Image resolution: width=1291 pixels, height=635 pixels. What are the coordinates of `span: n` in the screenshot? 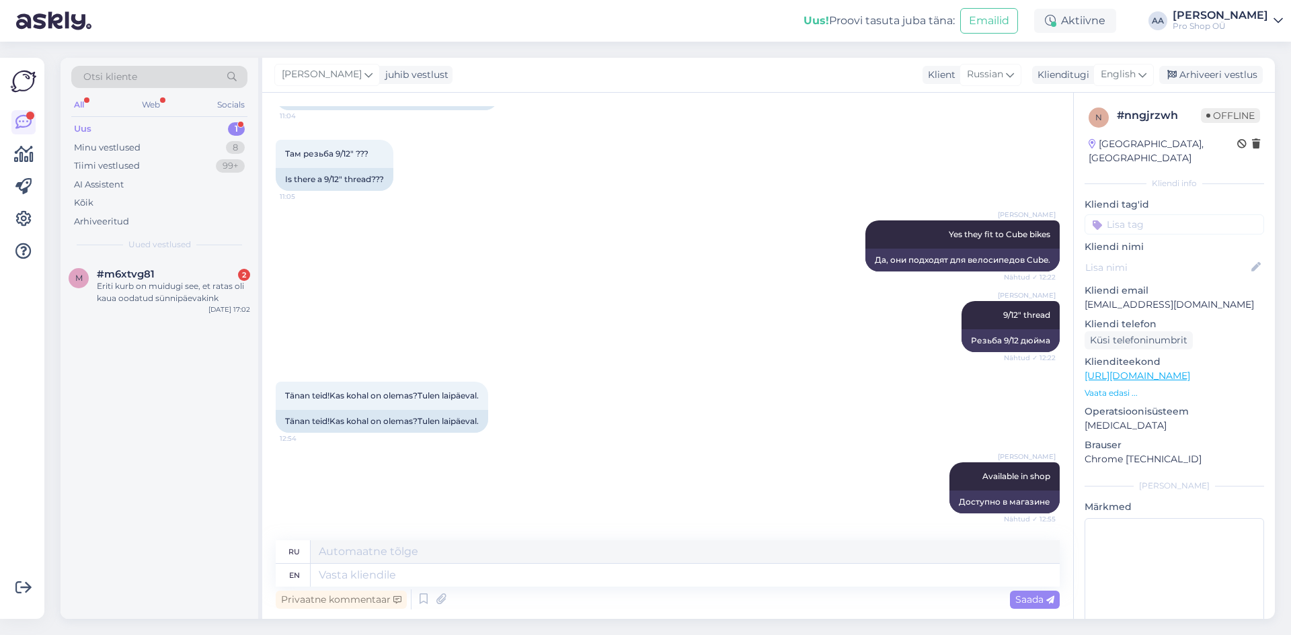 It's located at (1098, 117).